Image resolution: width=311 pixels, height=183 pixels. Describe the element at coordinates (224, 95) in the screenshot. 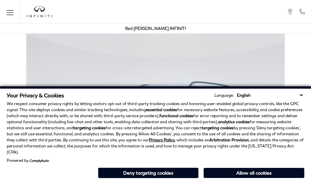

I see `div: Language:` at that location.